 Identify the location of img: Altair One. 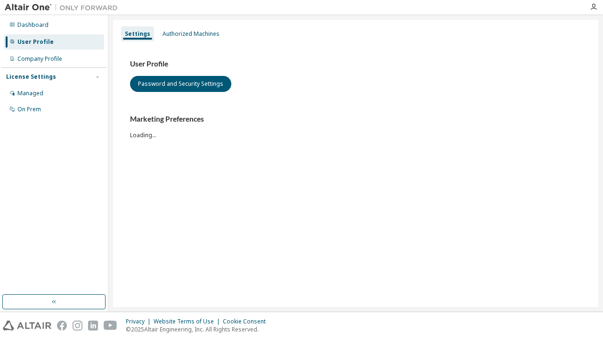
(64, 8).